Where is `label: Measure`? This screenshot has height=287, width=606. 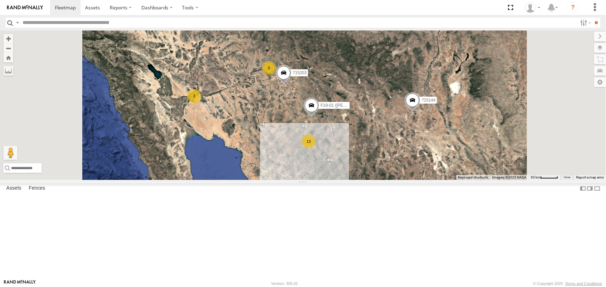
label: Measure is located at coordinates (8, 71).